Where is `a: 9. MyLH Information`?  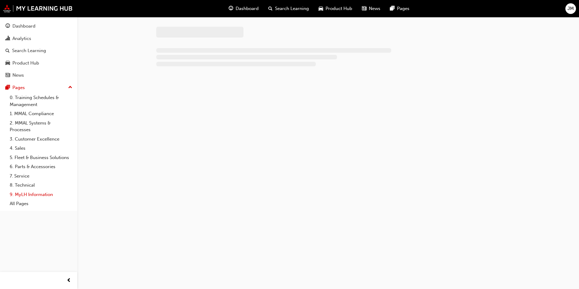
a: 9. MyLH Information is located at coordinates (41, 194).